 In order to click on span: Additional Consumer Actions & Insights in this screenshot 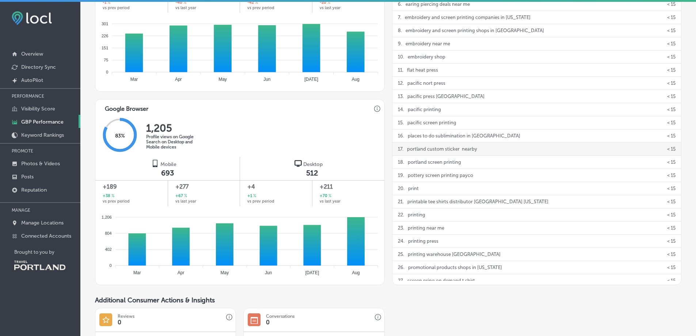, I will do `click(155, 300)`.